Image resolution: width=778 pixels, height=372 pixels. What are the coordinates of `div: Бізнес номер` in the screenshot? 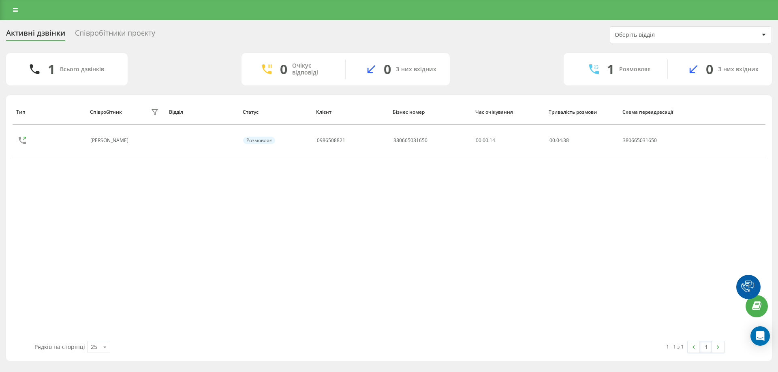 It's located at (430, 112).